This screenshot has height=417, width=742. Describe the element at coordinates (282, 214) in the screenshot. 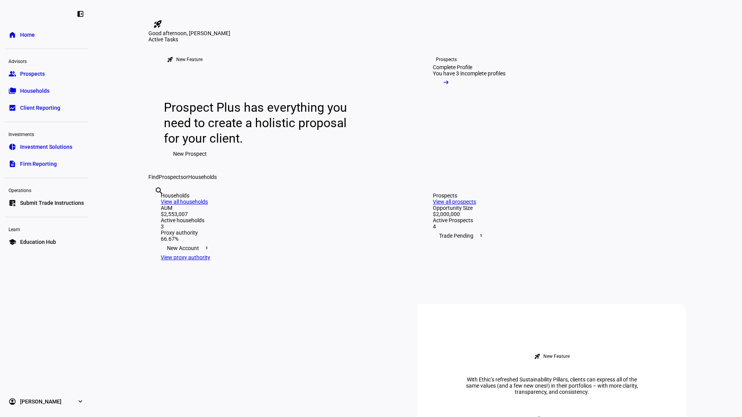

I see `div: $2,553,007` at that location.